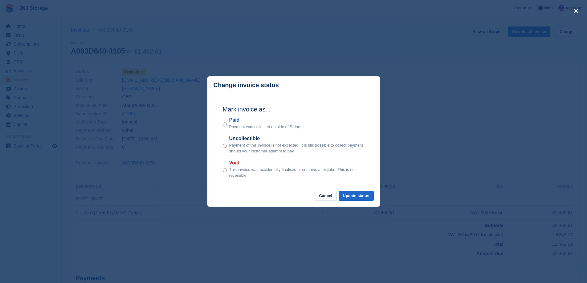  Describe the element at coordinates (326, 196) in the screenshot. I see `button: Cancel` at that location.